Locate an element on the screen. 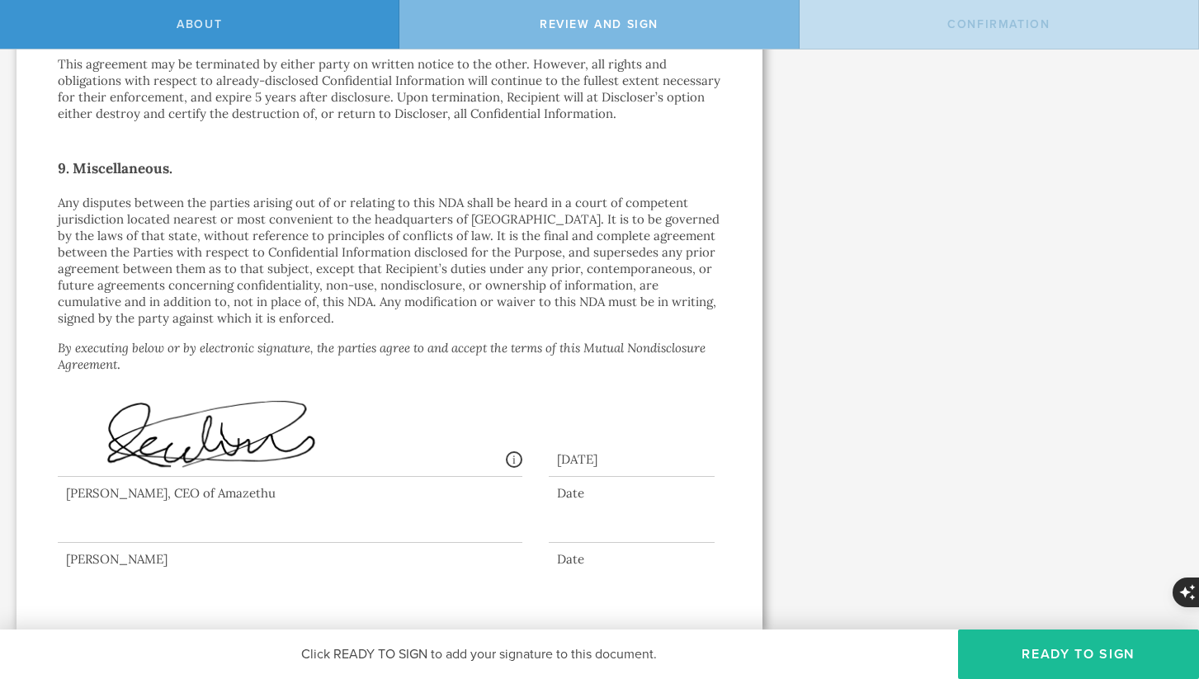 The width and height of the screenshot is (1199, 679). span: About is located at coordinates (199, 24).